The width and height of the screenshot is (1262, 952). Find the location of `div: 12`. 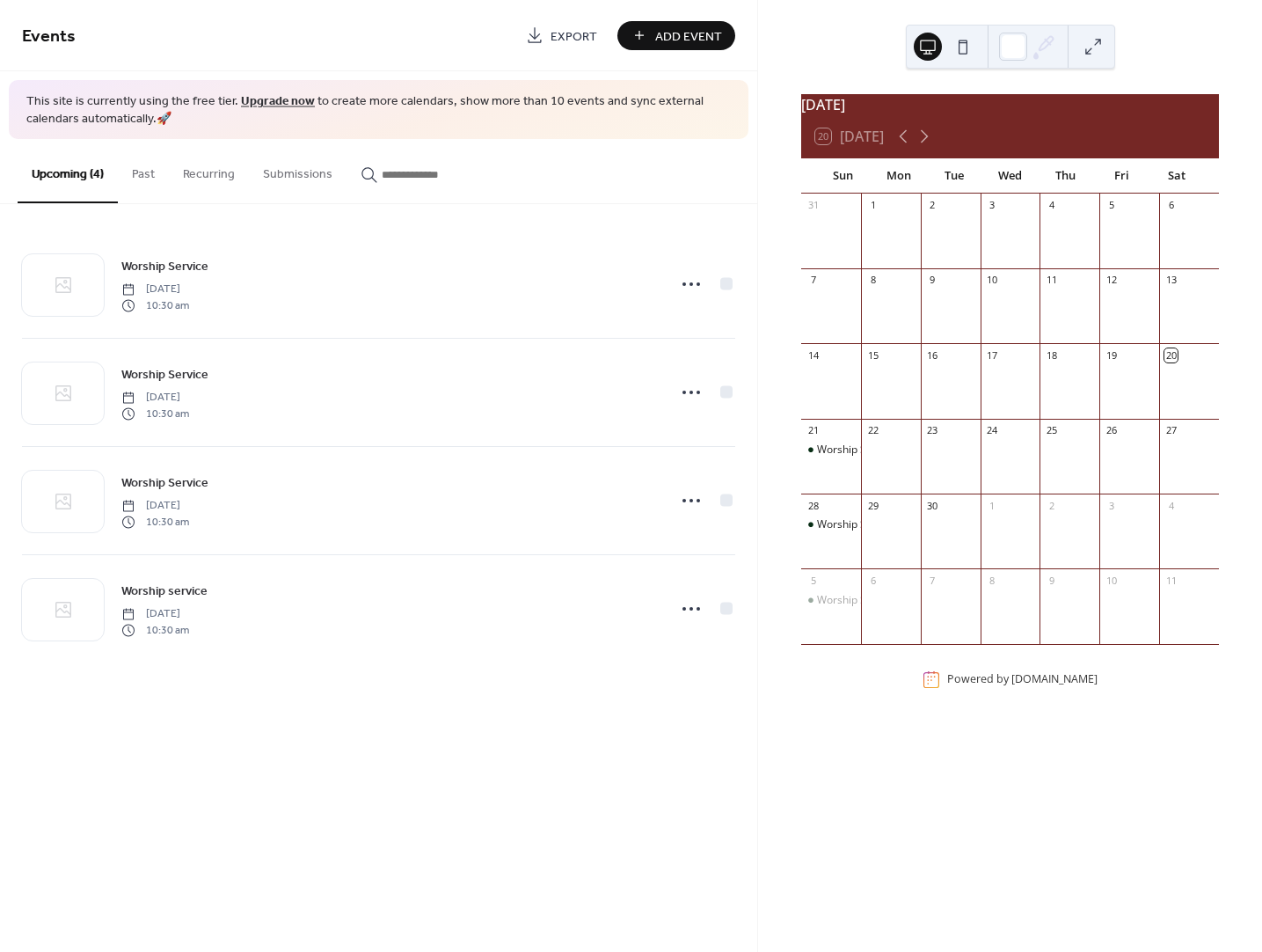

div: 12 is located at coordinates (1111, 280).